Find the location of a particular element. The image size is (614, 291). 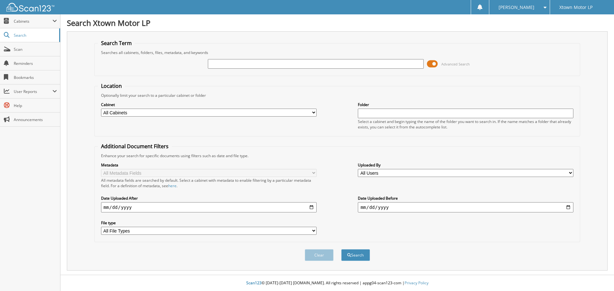

span: Xtown Motor LP is located at coordinates (576, 7).